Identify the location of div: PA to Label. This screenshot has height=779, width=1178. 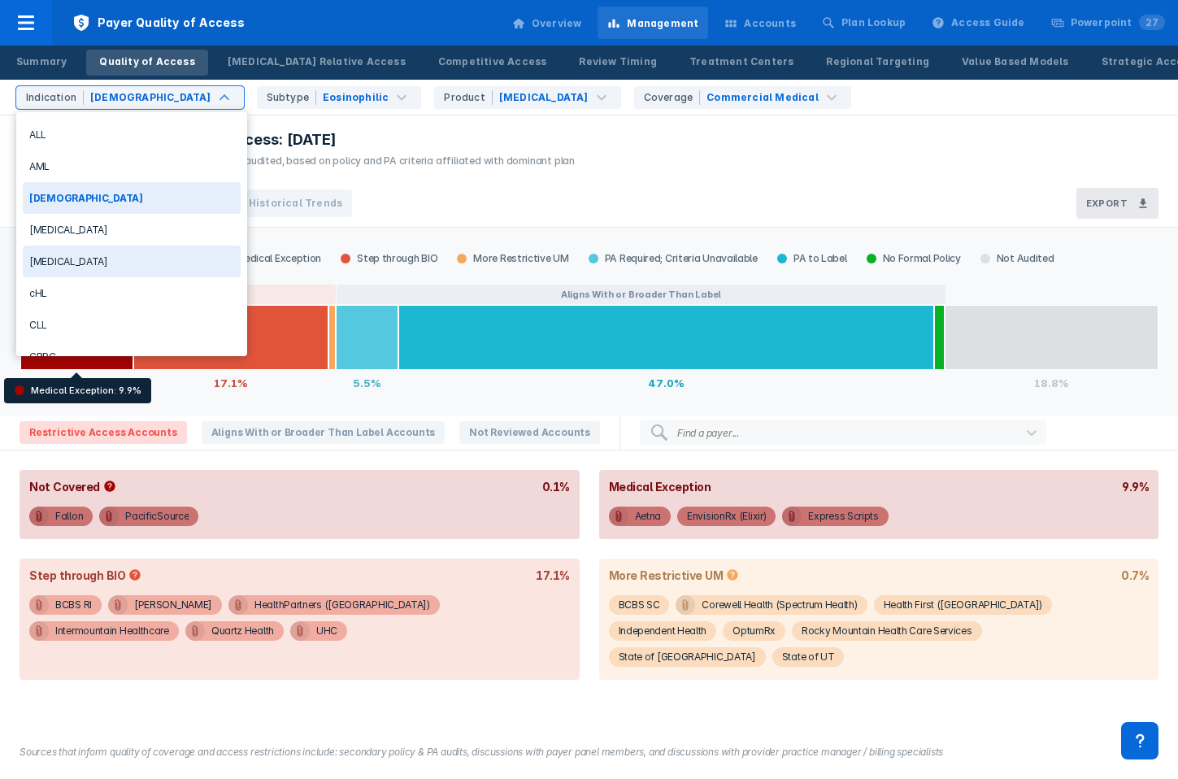
(812, 259).